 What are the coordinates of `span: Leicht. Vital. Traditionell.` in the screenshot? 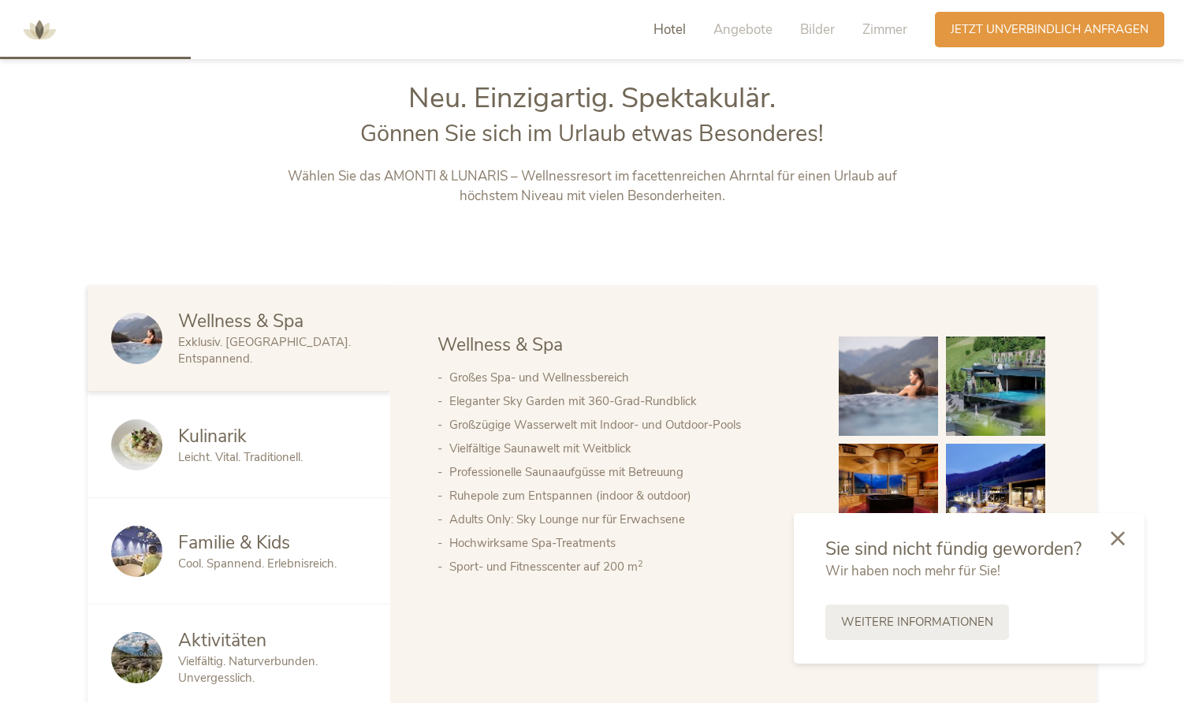 It's located at (240, 457).